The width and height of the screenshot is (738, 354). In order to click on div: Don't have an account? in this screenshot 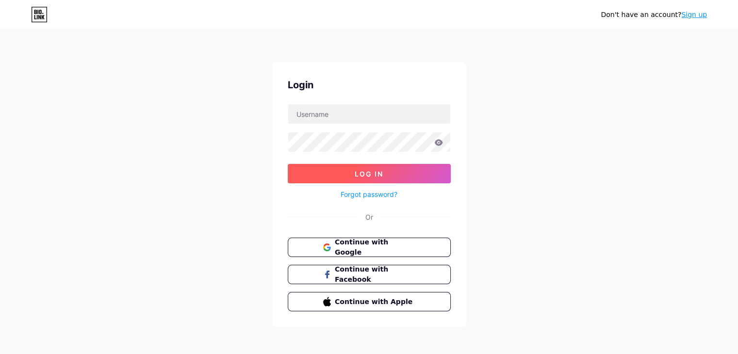, I will do `click(653, 15)`.